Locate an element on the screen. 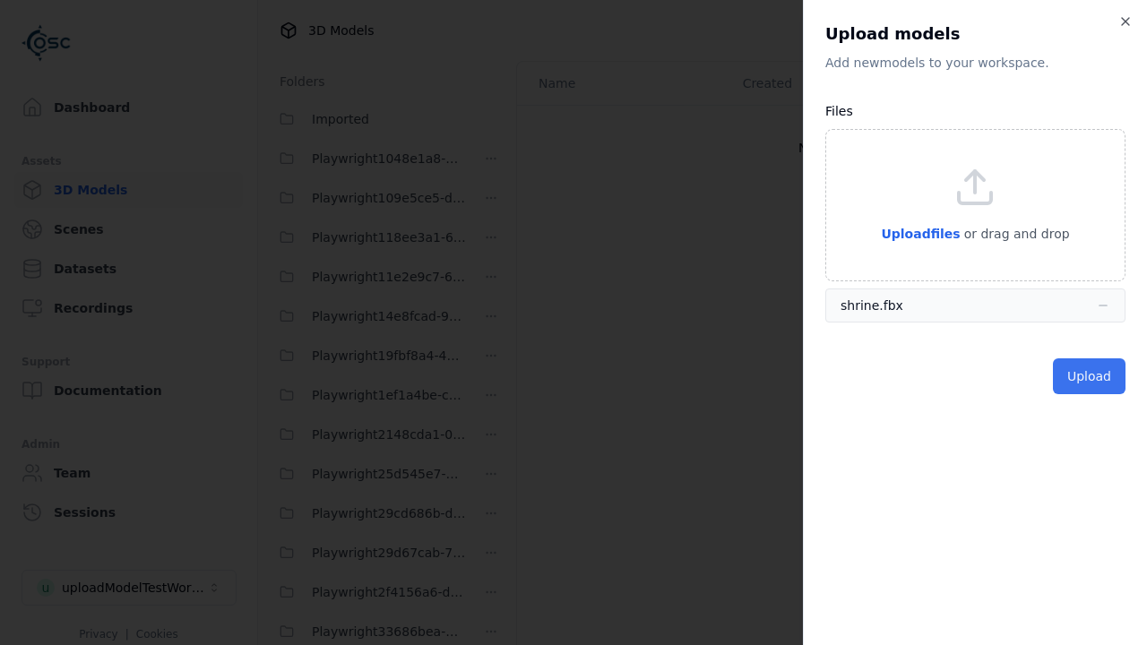  p: Add new model s to your workspace. is located at coordinates (975, 63).